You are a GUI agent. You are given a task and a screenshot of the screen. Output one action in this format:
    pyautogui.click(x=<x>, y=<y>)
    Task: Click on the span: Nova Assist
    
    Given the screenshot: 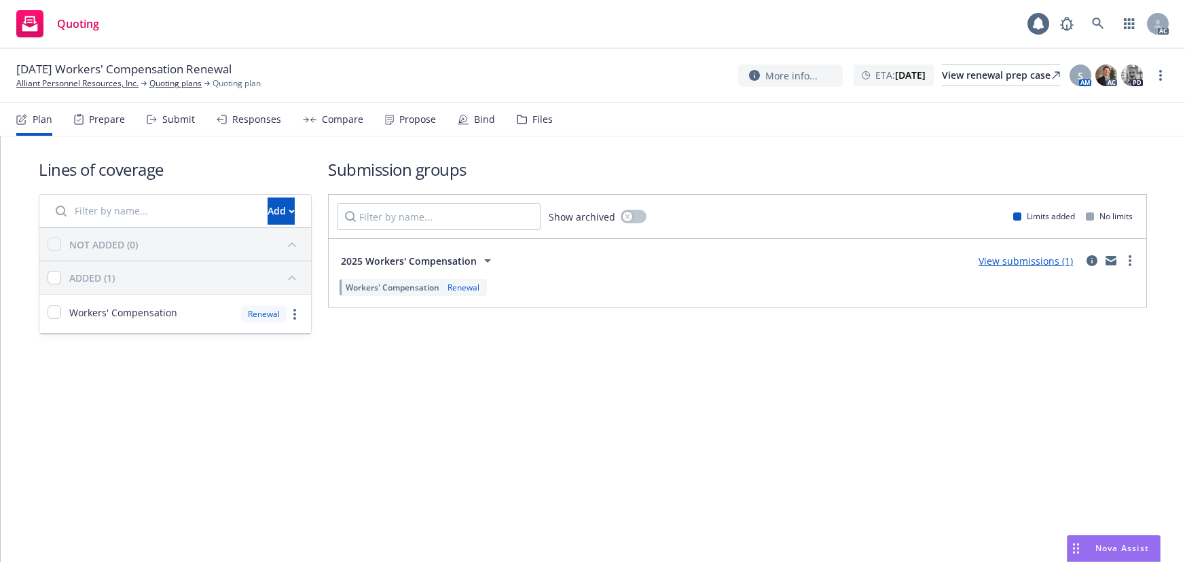 What is the action you would take?
    pyautogui.click(x=1122, y=548)
    